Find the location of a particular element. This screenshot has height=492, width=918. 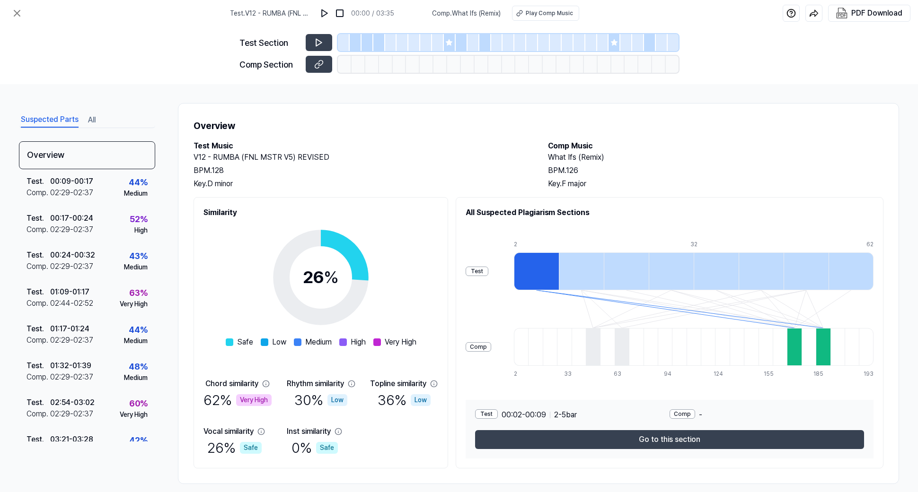

div: 63 % is located at coordinates (138, 293).